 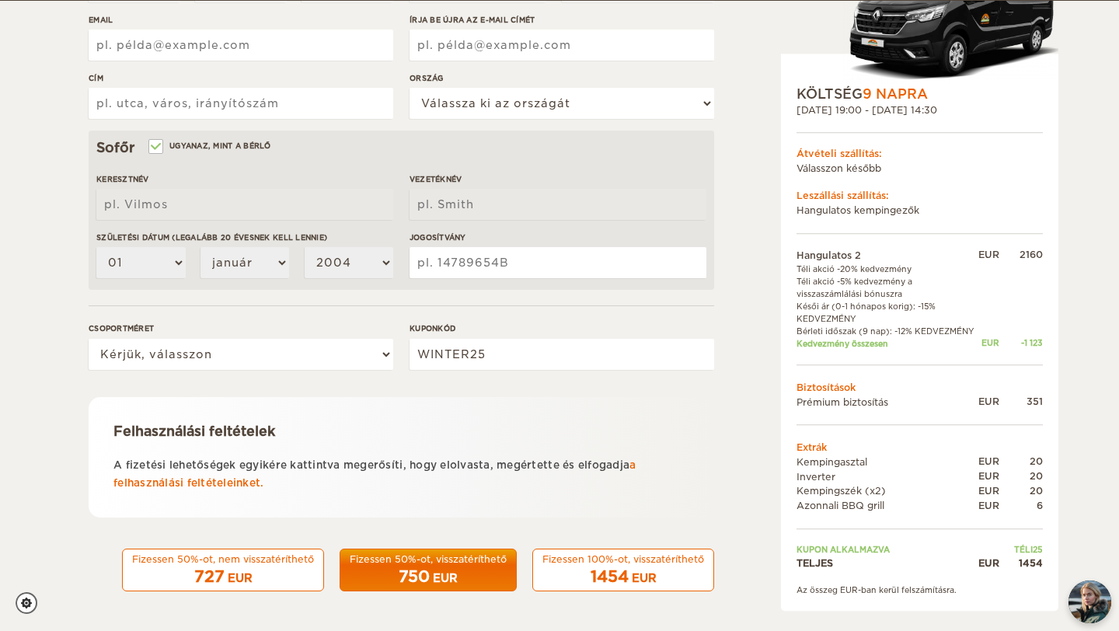 I want to click on font: Az összeg EUR-ban kerül felszámításra., so click(x=877, y=590).